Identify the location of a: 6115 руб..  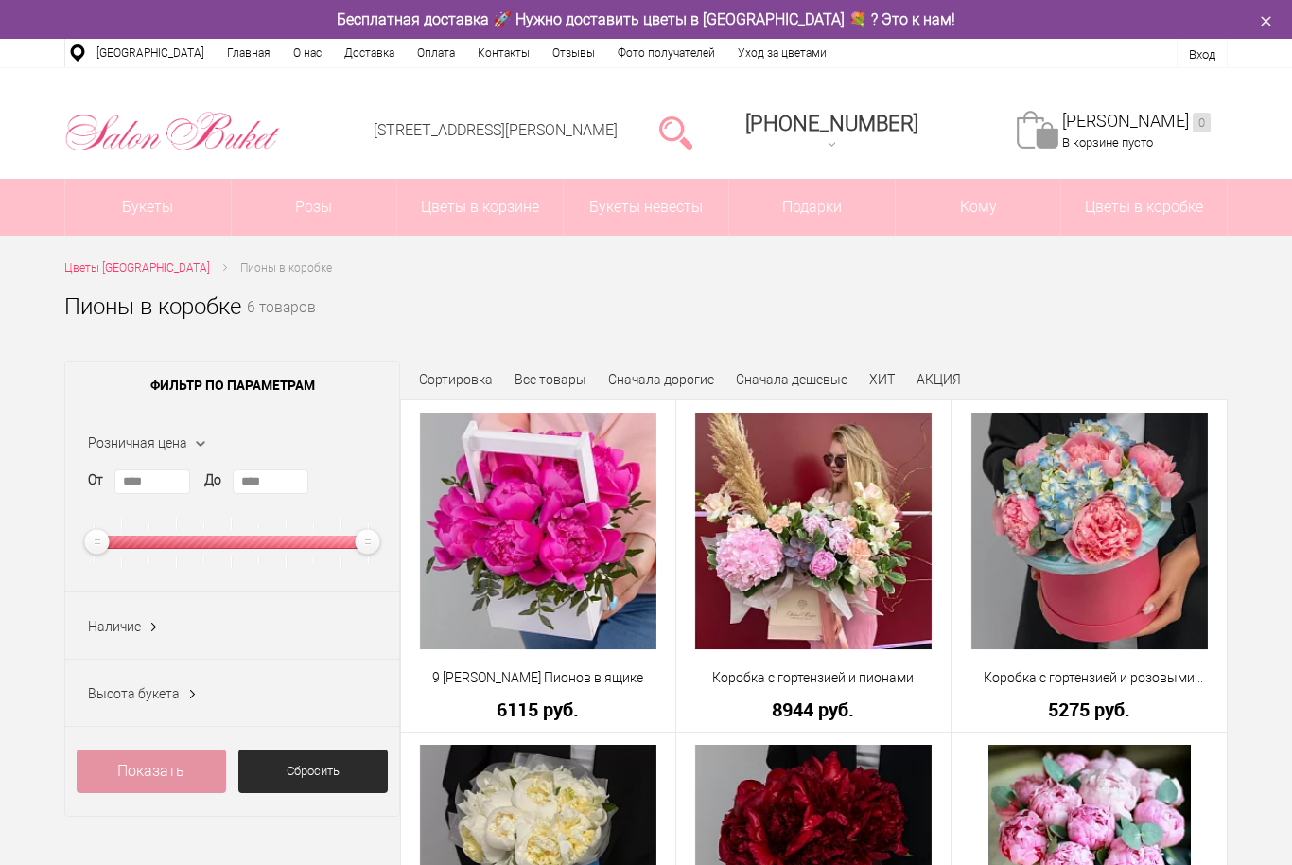
(538, 709).